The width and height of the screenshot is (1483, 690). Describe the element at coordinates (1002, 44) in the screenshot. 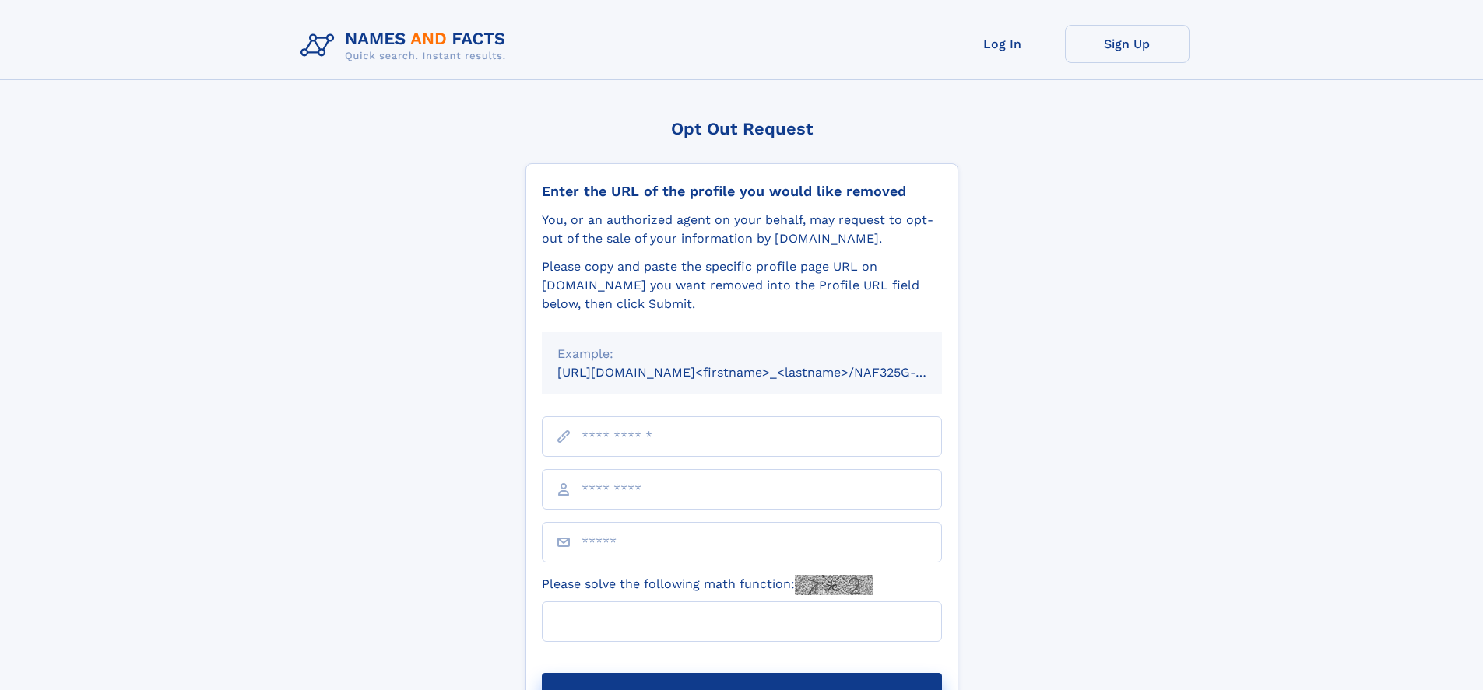

I see `a: Log In` at that location.